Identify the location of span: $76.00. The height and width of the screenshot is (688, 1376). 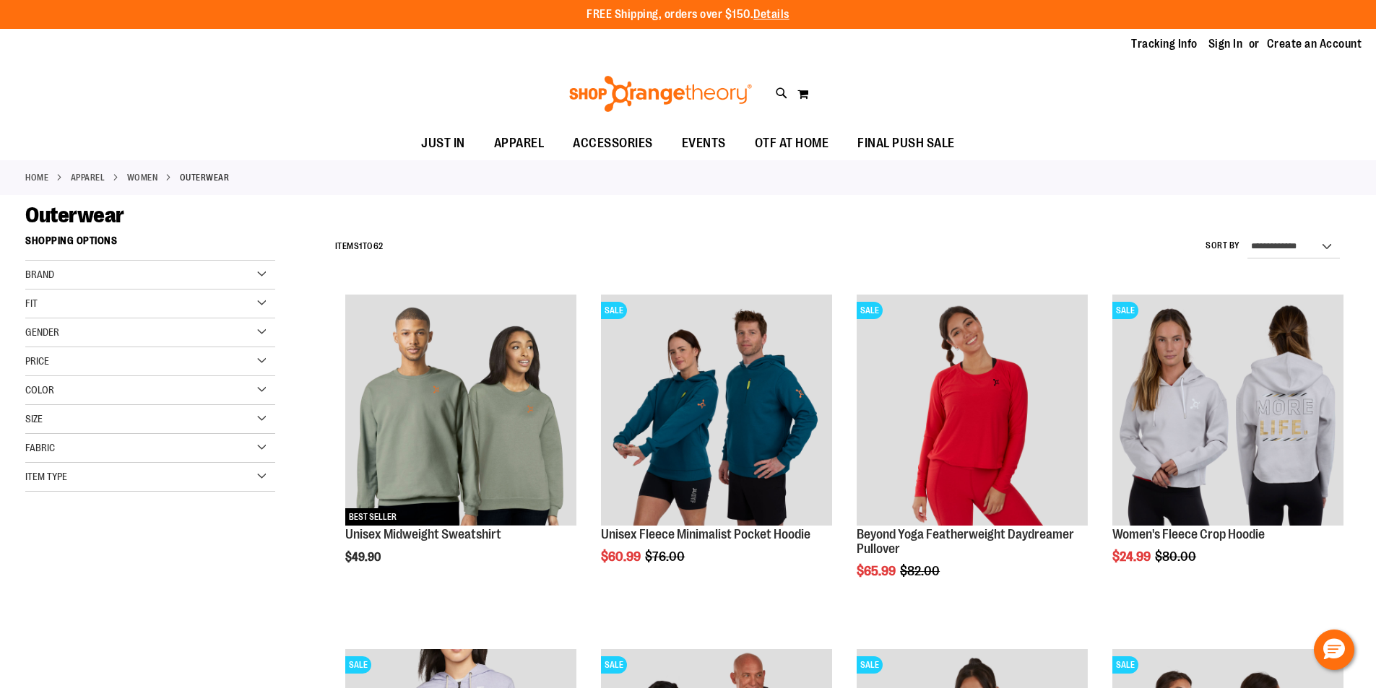
(666, 557).